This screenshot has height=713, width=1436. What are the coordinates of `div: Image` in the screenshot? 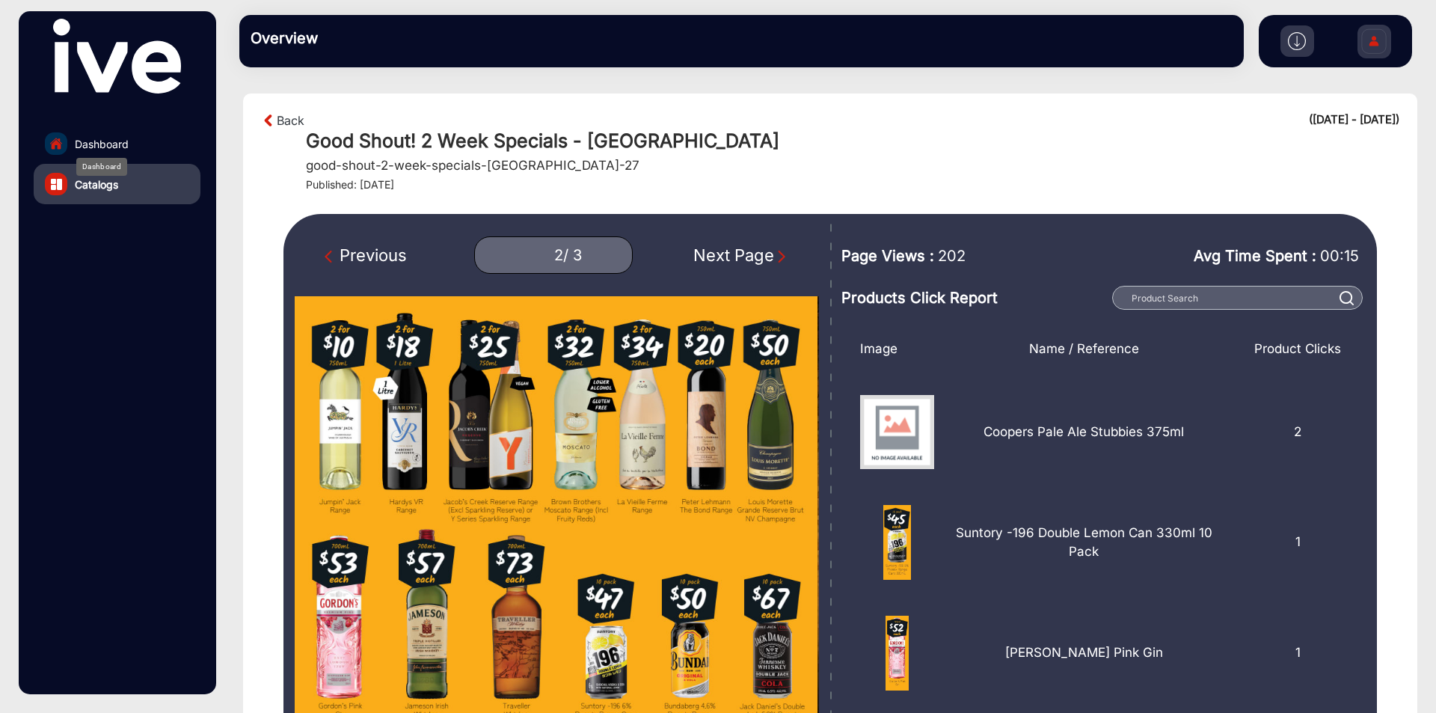 It's located at (891, 349).